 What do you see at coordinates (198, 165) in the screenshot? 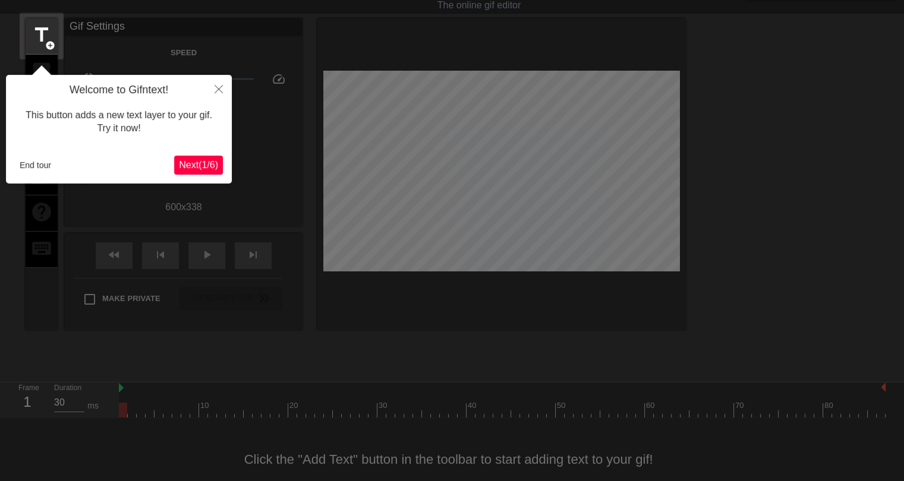
I see `span: Next ( 1 / 6 )` at bounding box center [198, 165].